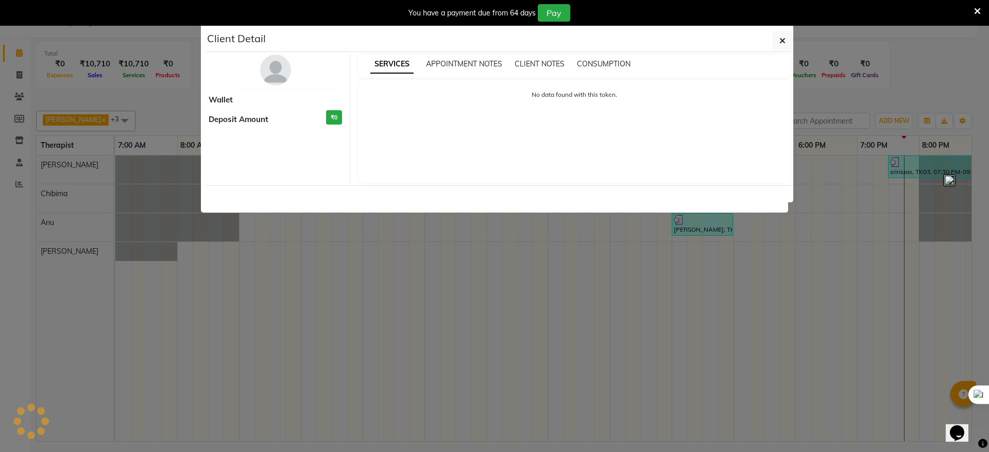 Image resolution: width=989 pixels, height=452 pixels. Describe the element at coordinates (236, 39) in the screenshot. I see `h5: Client Detail` at that location.